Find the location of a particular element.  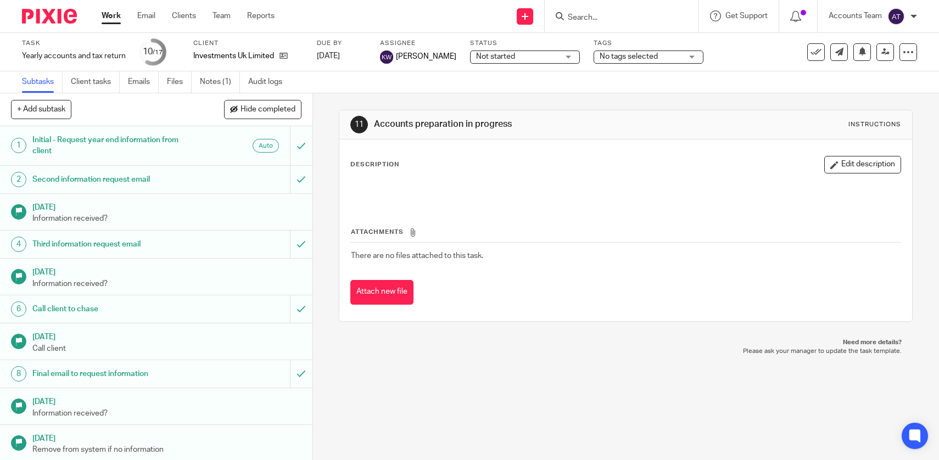

button: Attach new file is located at coordinates (382, 292).